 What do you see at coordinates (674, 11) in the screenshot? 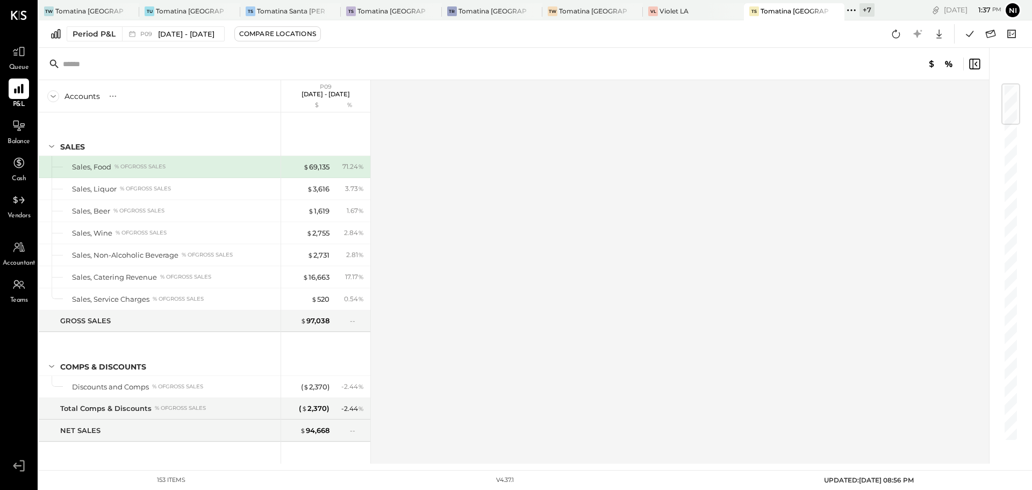
I see `div: Violet LA` at bounding box center [674, 11].